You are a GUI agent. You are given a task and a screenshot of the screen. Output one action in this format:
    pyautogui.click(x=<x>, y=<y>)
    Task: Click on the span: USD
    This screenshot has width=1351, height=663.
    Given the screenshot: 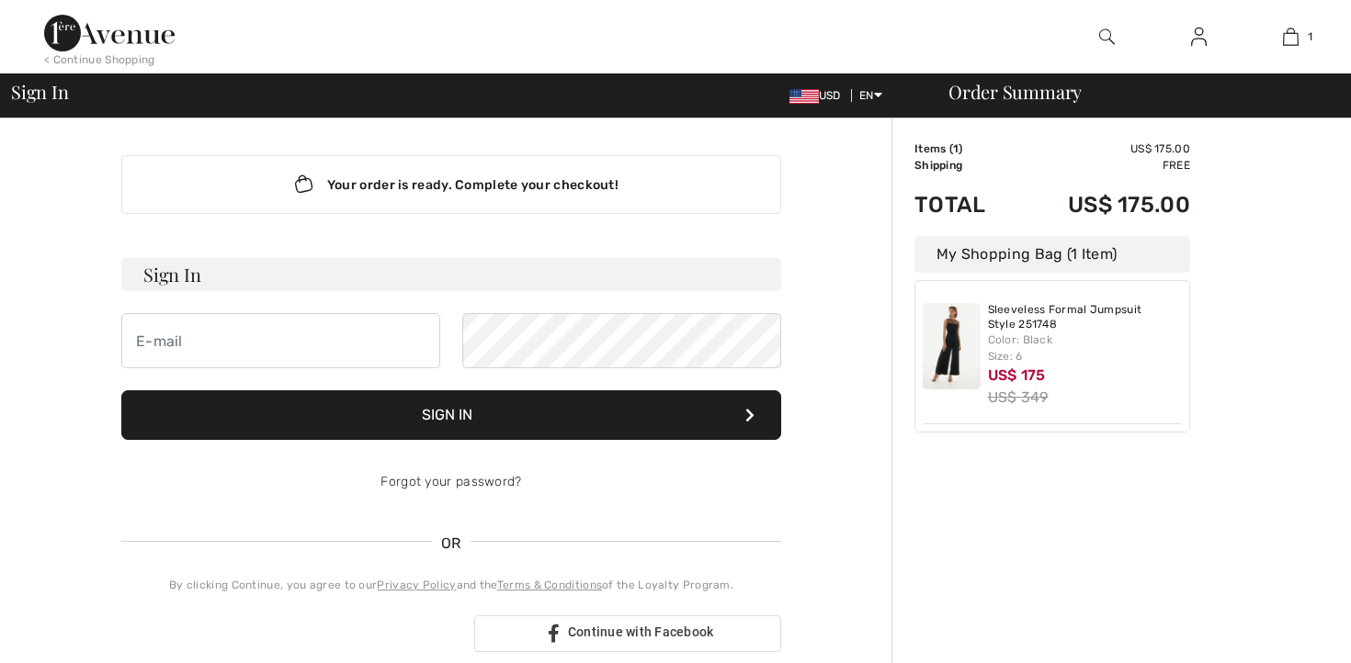 What is the action you would take?
    pyautogui.click(x=819, y=96)
    